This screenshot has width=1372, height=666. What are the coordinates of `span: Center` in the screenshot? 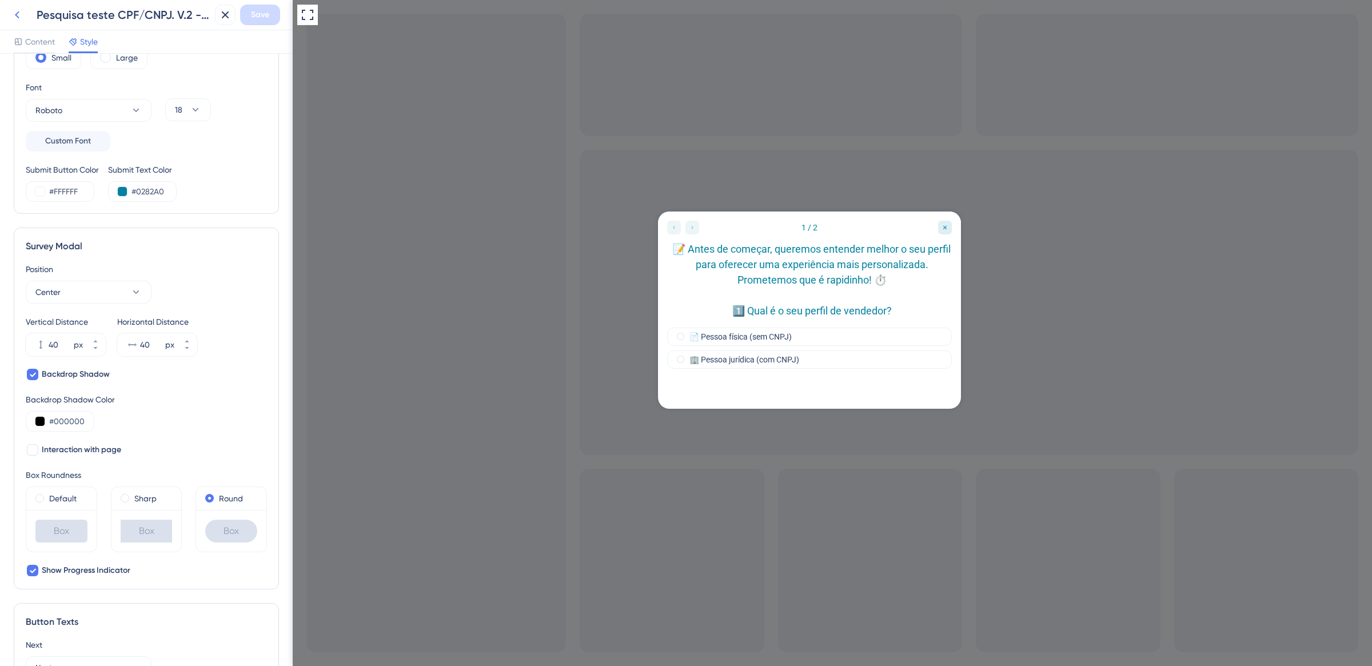 It's located at (48, 292).